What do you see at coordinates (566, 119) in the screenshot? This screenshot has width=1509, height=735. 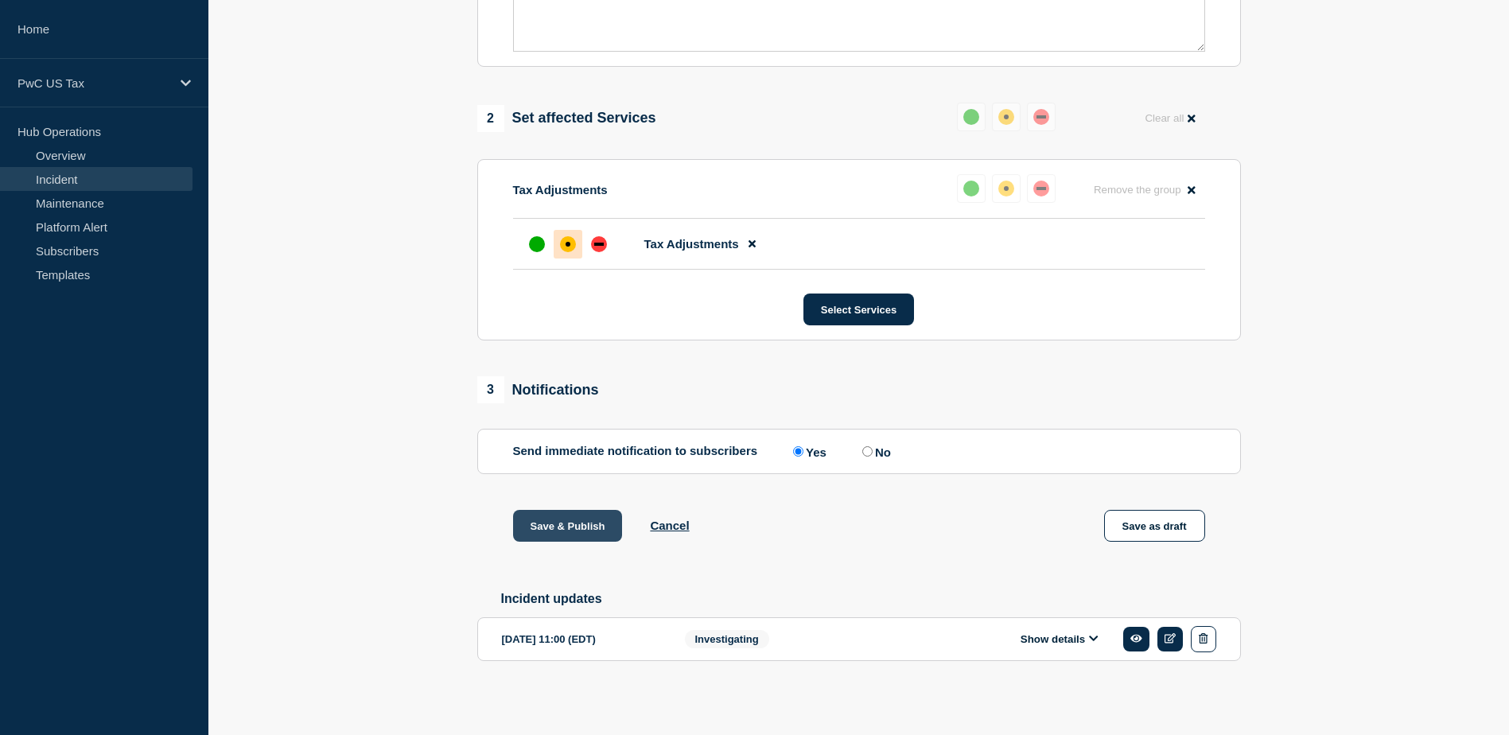 I see `div: Set affected Services` at bounding box center [566, 119].